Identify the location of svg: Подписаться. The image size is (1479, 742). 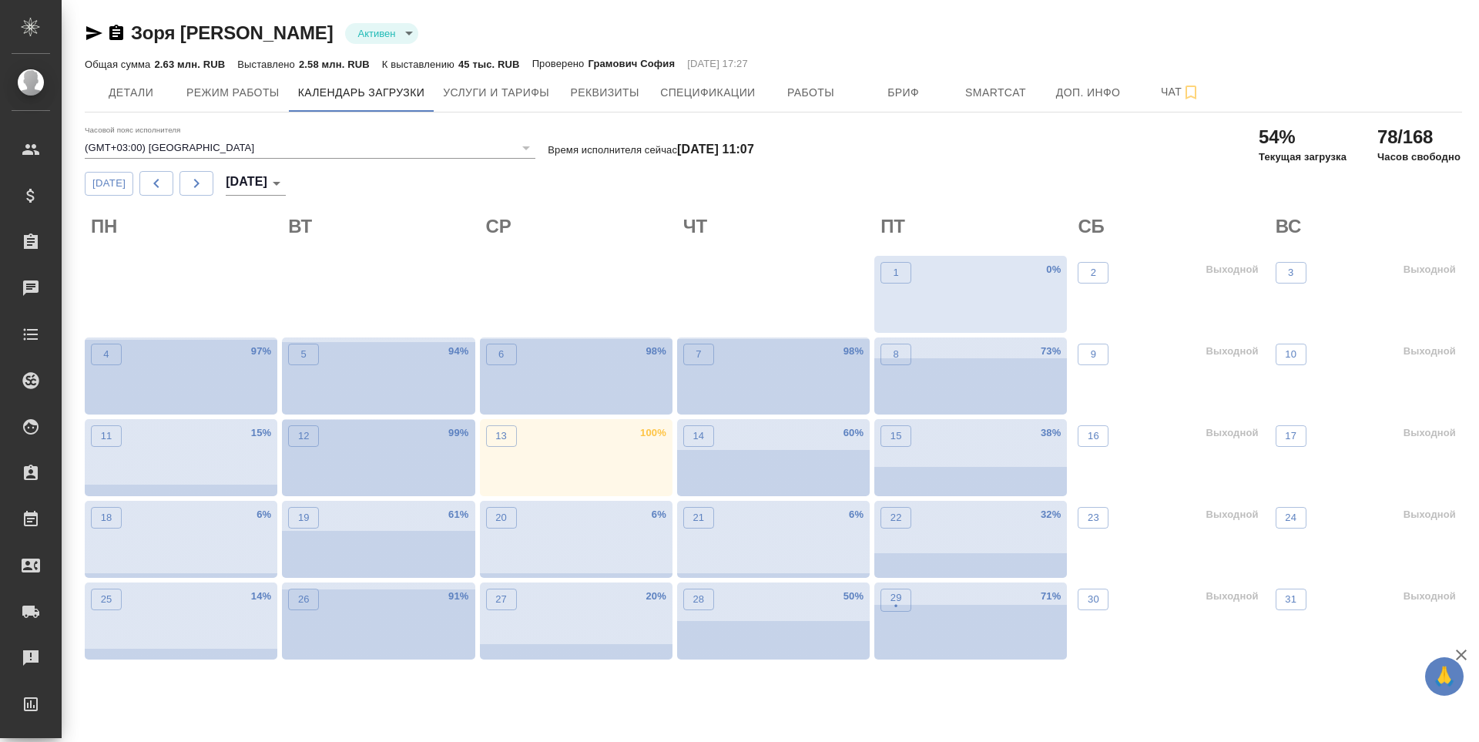
(1191, 92).